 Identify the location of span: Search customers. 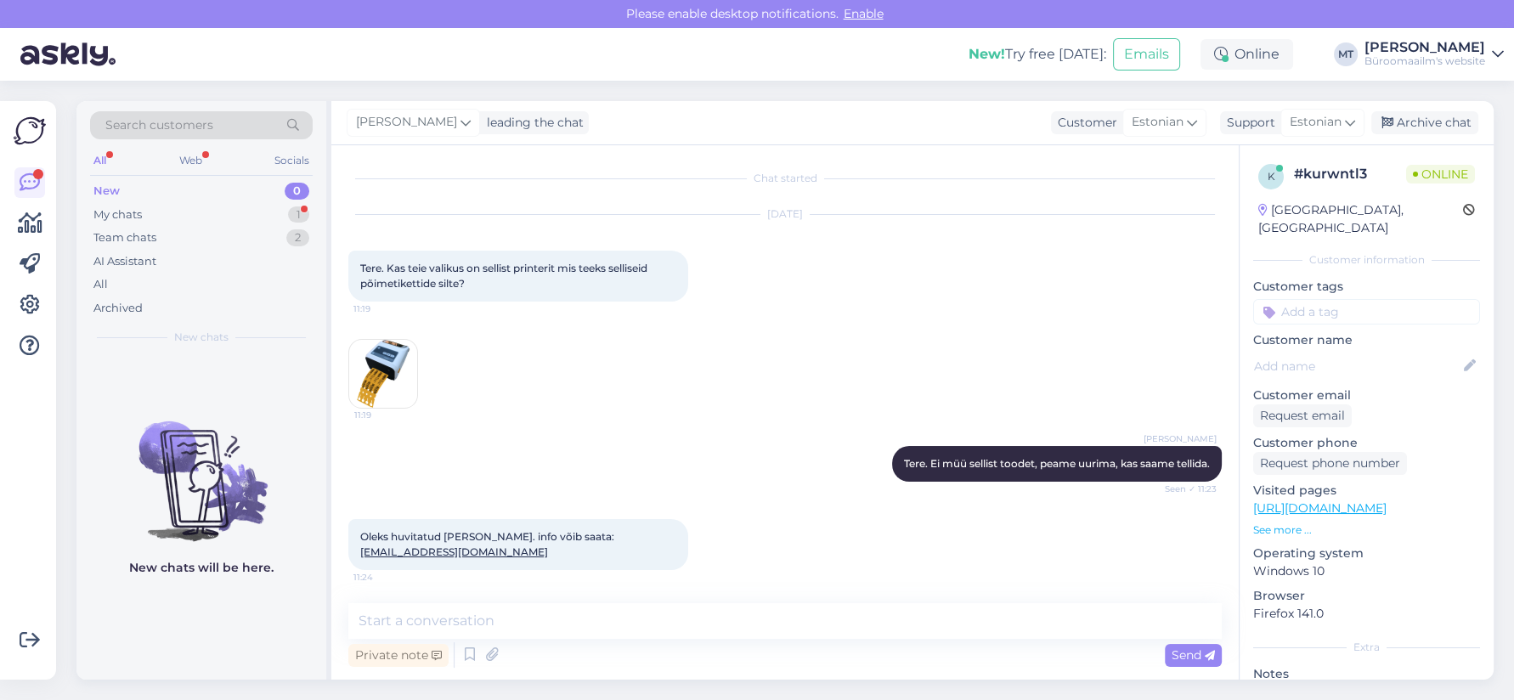
(159, 125).